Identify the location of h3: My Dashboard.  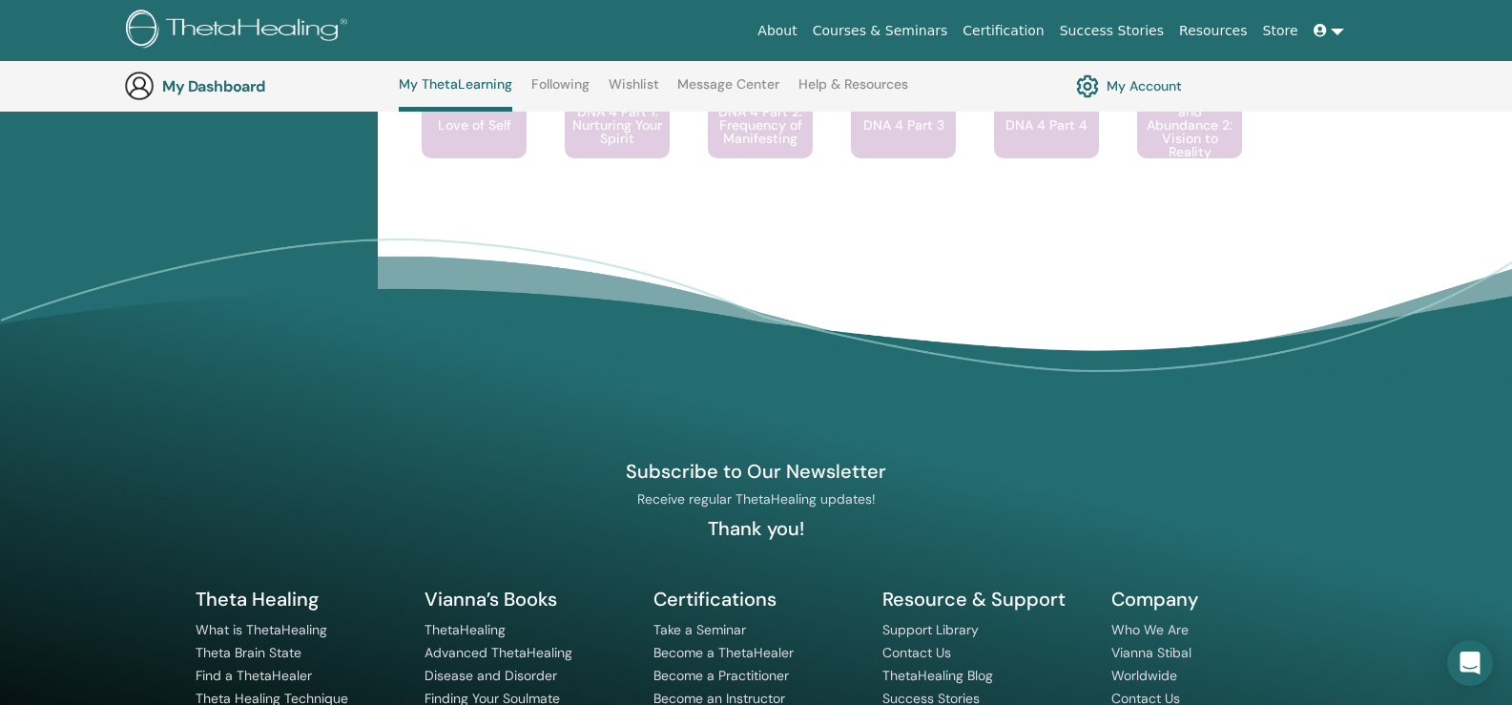
(257, 86).